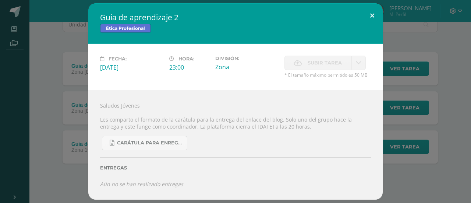 The height and width of the screenshot is (203, 471). I want to click on div: 23:00, so click(189, 67).